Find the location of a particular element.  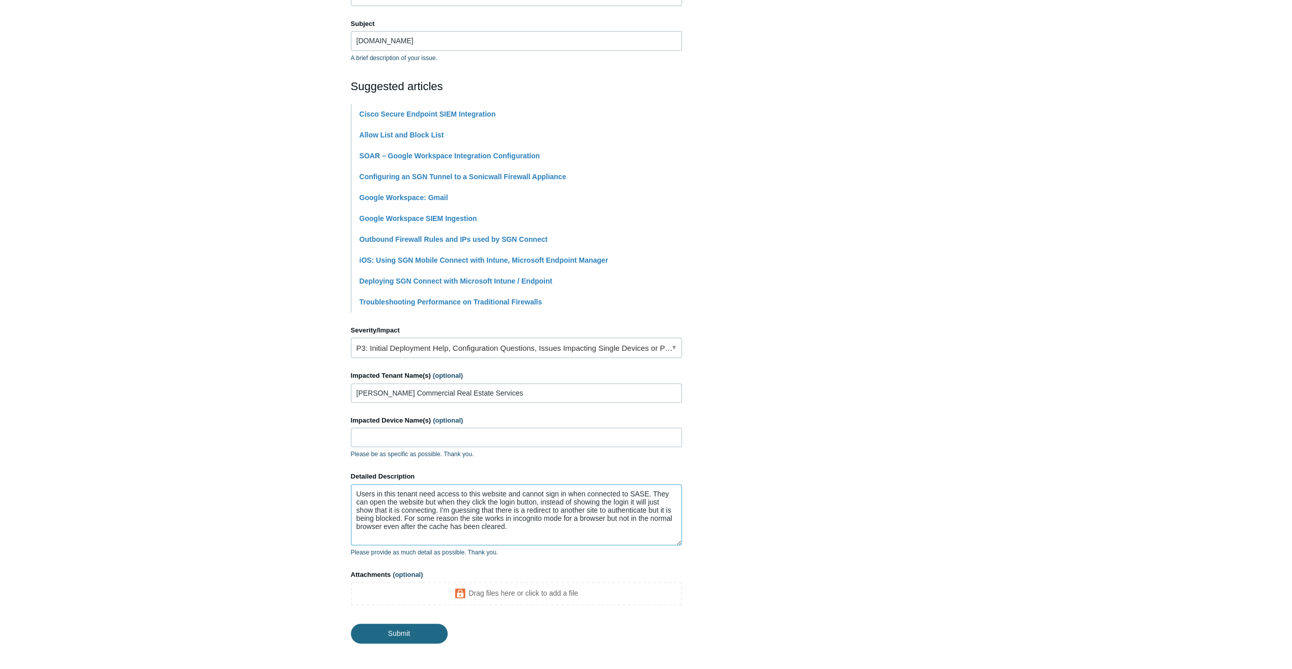

a: Google Workspace: Gmail is located at coordinates (404, 198).